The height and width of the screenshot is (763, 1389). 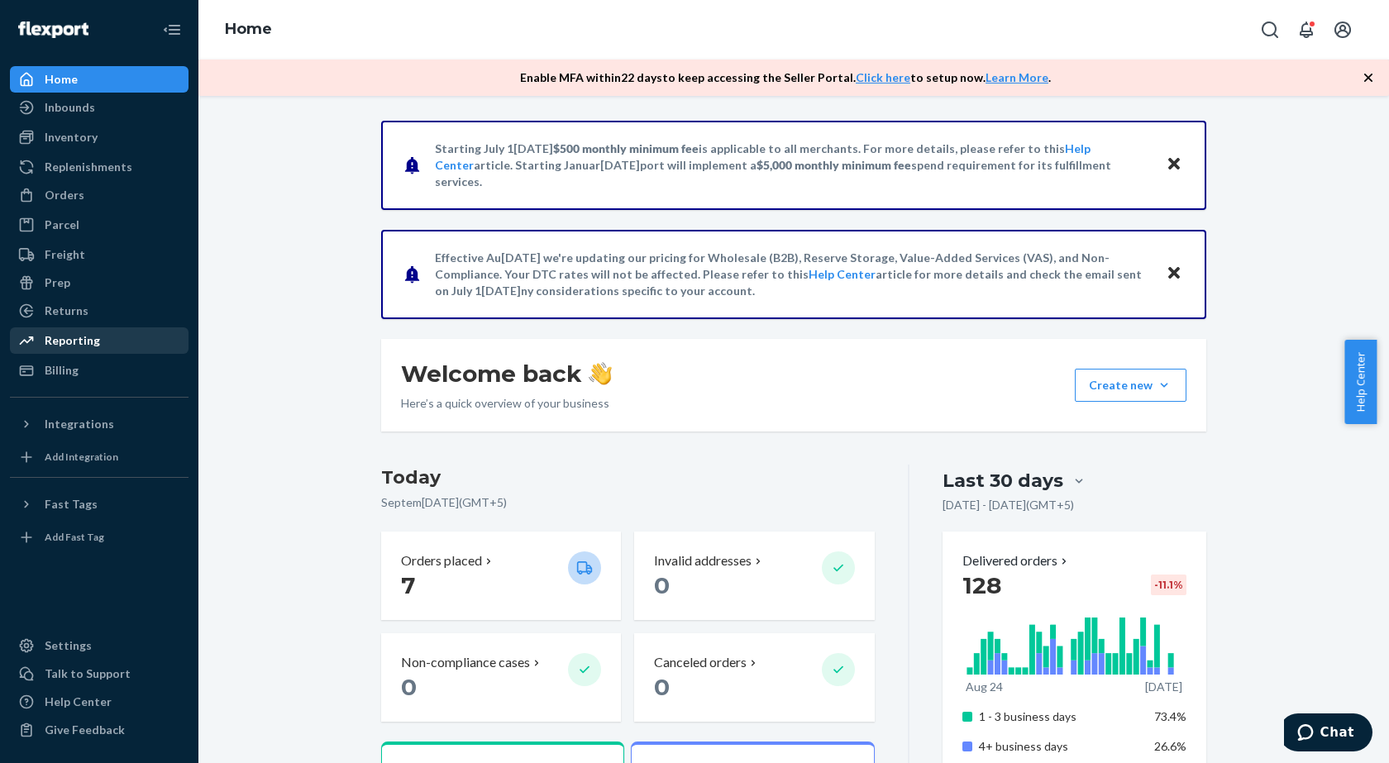 What do you see at coordinates (600, 374) in the screenshot?
I see `img: hand-wave emoji` at bounding box center [600, 374].